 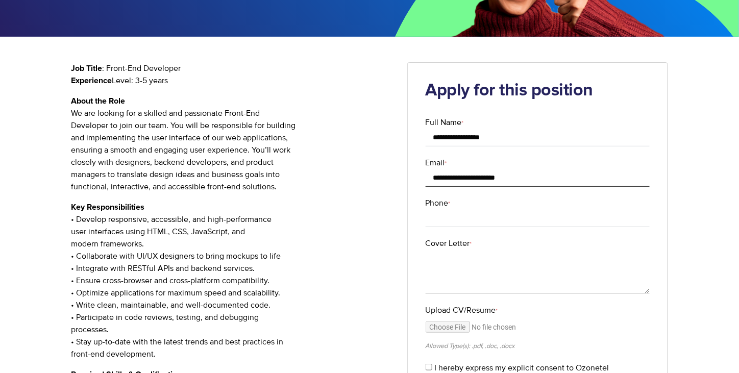 I want to click on p: We are looking for a skilled and passionate Front-End Developer to join our team. You will be res..., so click(x=231, y=144).